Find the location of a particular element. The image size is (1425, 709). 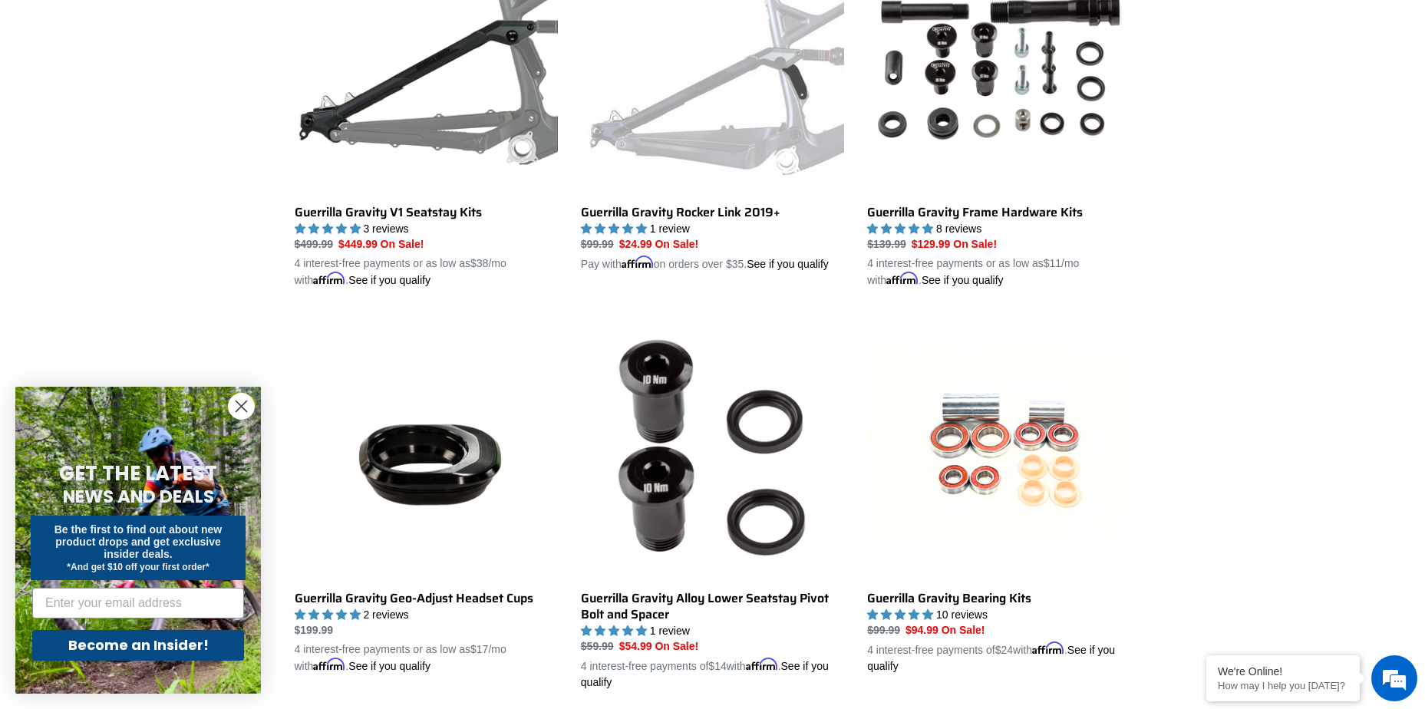

input: Enter your email address is located at coordinates (138, 603).